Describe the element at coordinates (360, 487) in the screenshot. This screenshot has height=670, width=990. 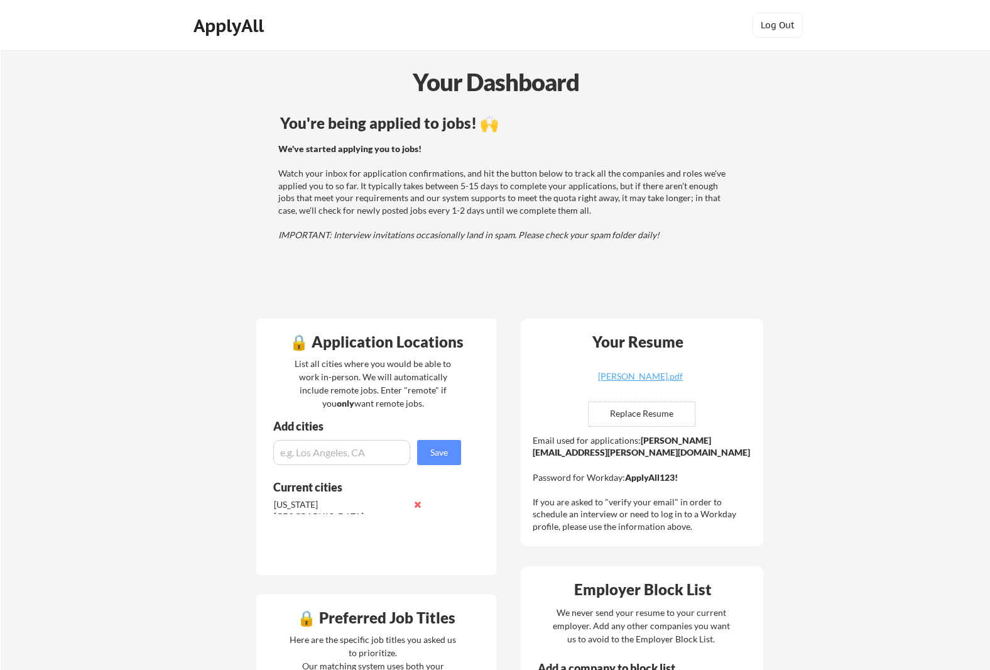
I see `div: Current cities` at that location.